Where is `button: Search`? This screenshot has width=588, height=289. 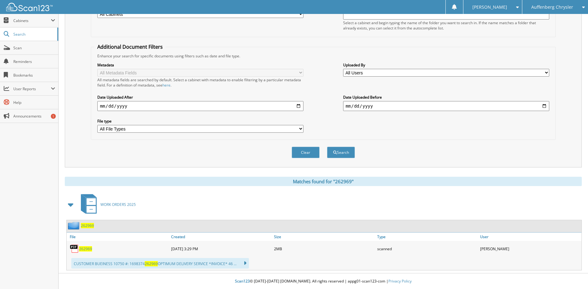
button: Search is located at coordinates (341, 152).